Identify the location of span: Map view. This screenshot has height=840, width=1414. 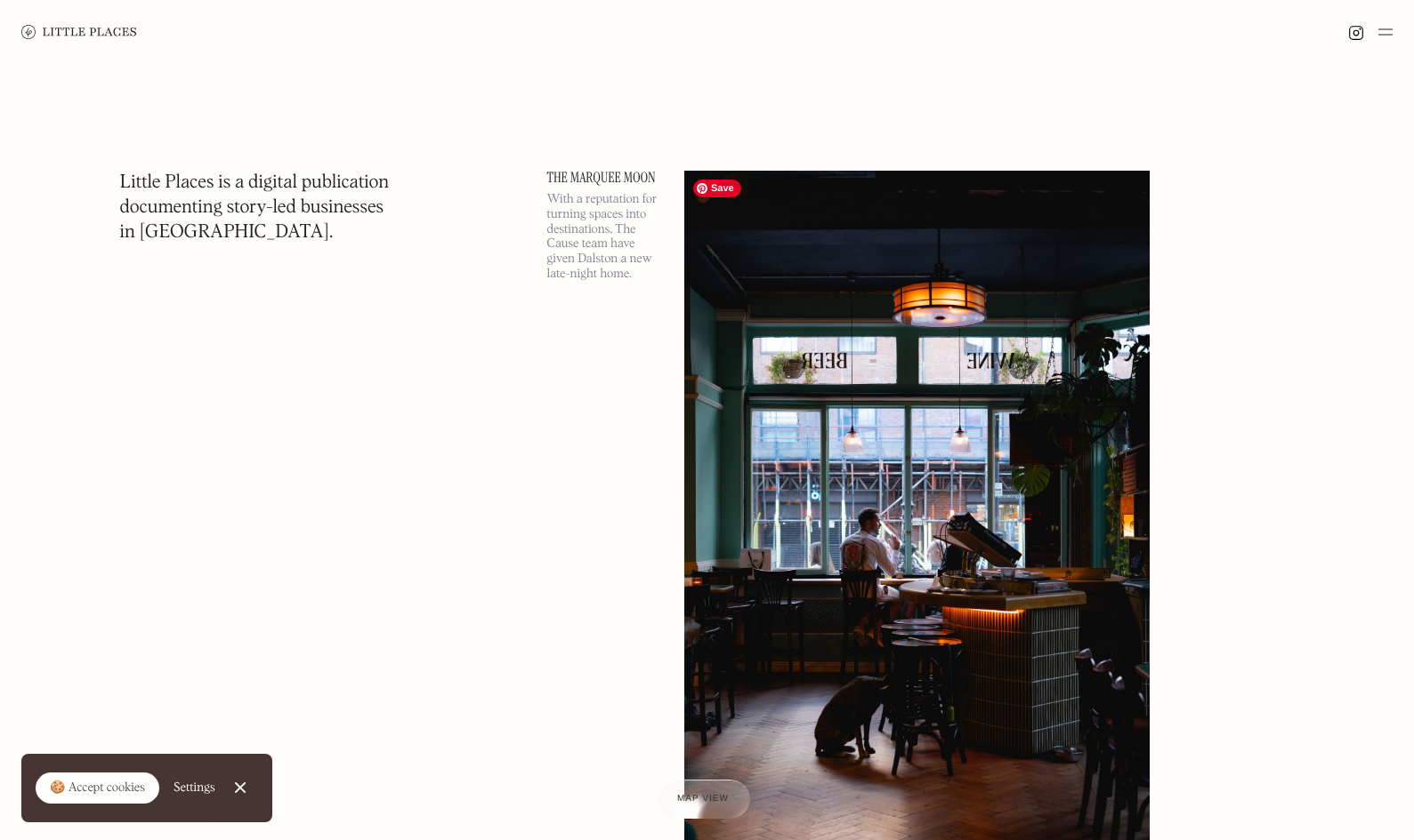
(703, 798).